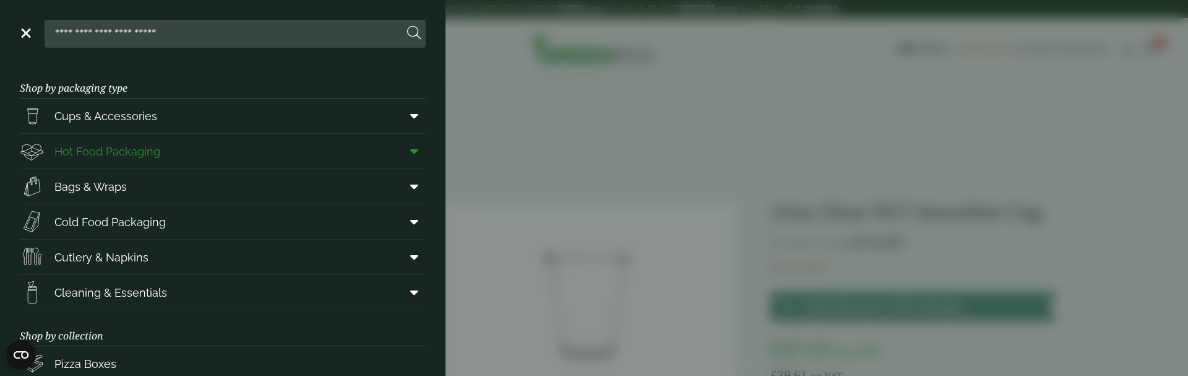 This screenshot has width=1188, height=376. Describe the element at coordinates (223, 222) in the screenshot. I see `a: Cold Food Packaging` at that location.